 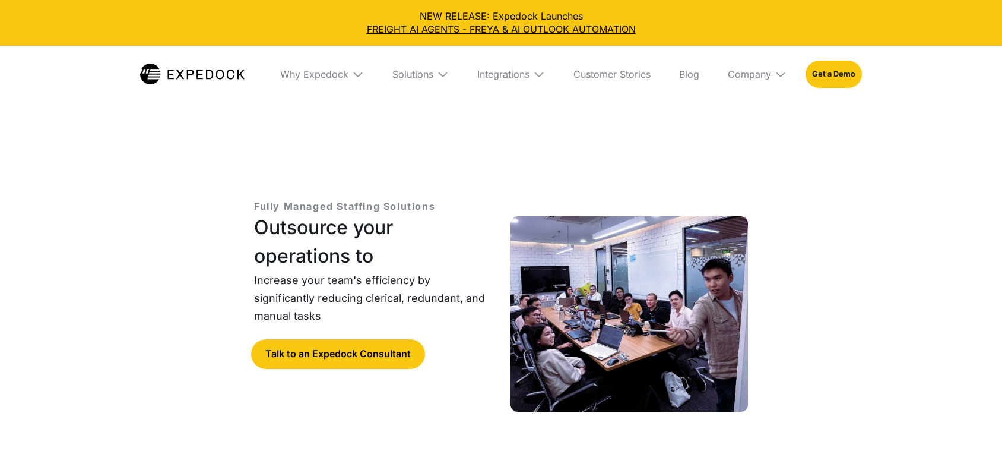 I want to click on h1: Outsource your operations to, so click(x=373, y=242).